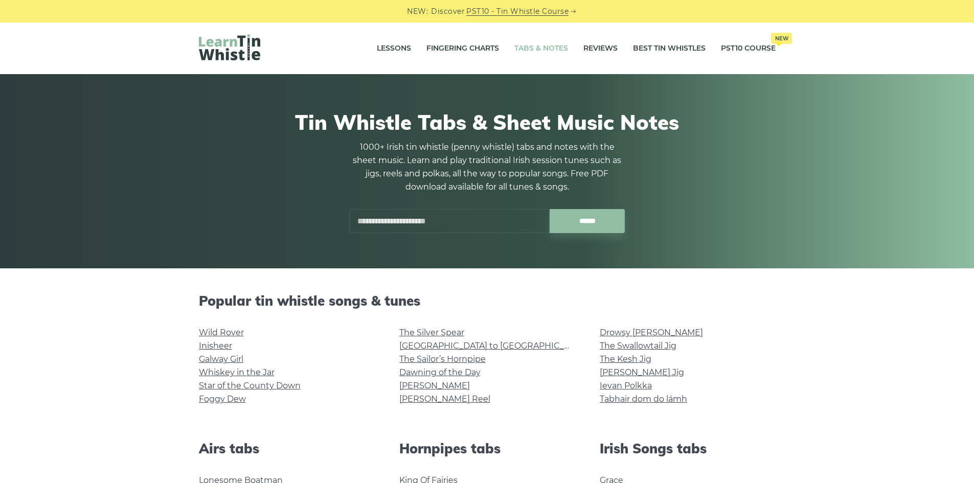  I want to click on h2: Airs tabs, so click(287, 448).